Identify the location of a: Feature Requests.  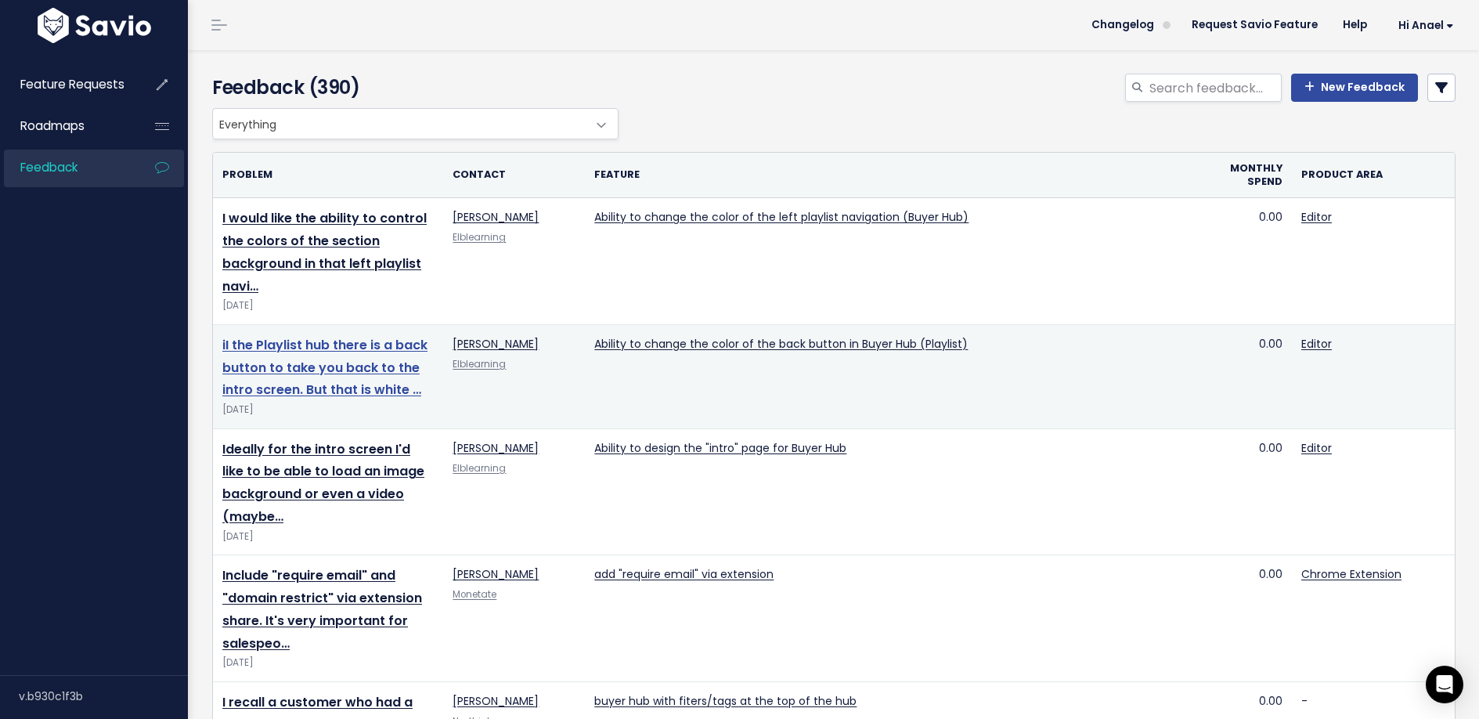
(67, 85).